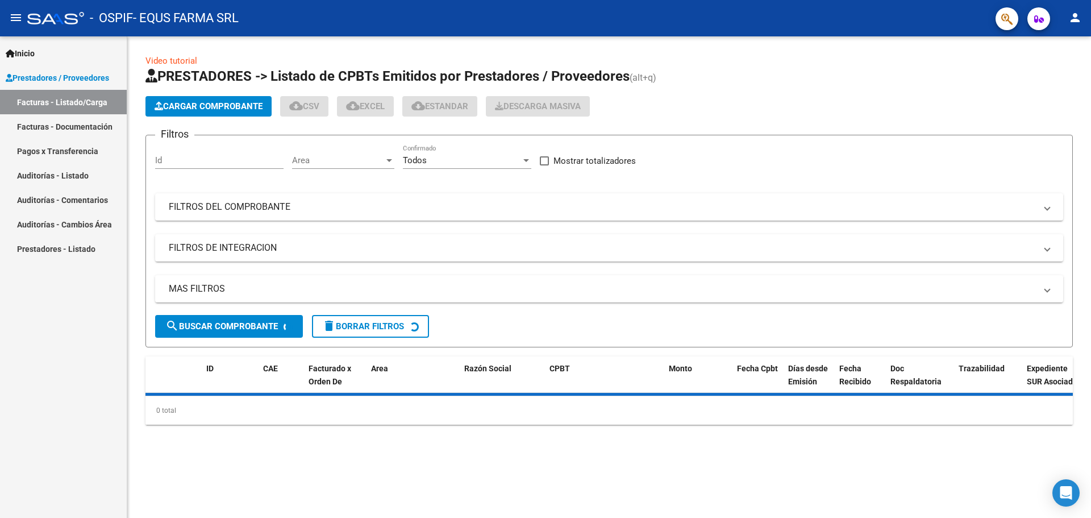  Describe the element at coordinates (57, 78) in the screenshot. I see `span: Prestadores / Proveedores` at that location.